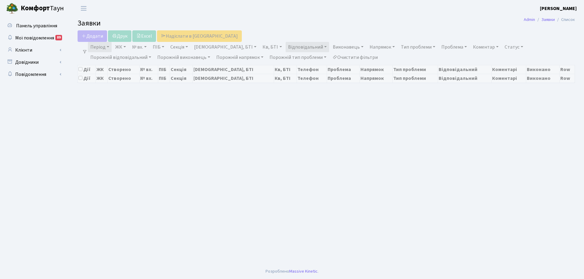 This screenshot has width=584, height=279. Describe the element at coordinates (121, 57) in the screenshot. I see `a: Порожній відповідальний` at that location.